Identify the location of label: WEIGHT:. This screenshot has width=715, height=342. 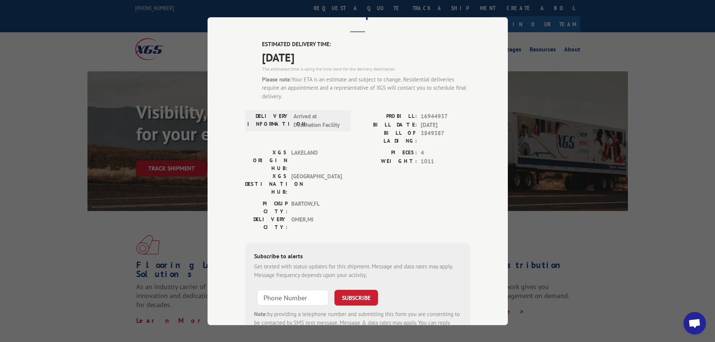
(387, 161).